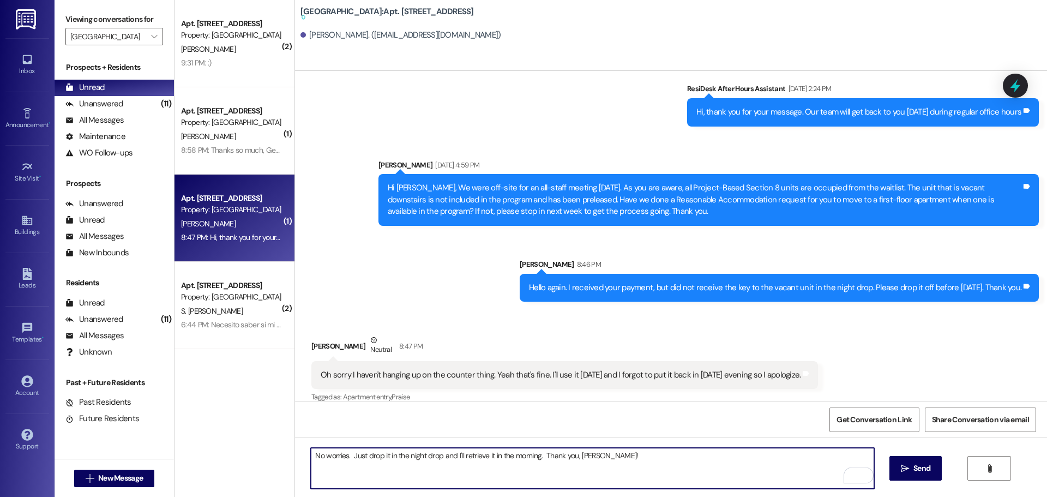 The image size is (1047, 497). I want to click on div: 9:31 PM: :), so click(196, 63).